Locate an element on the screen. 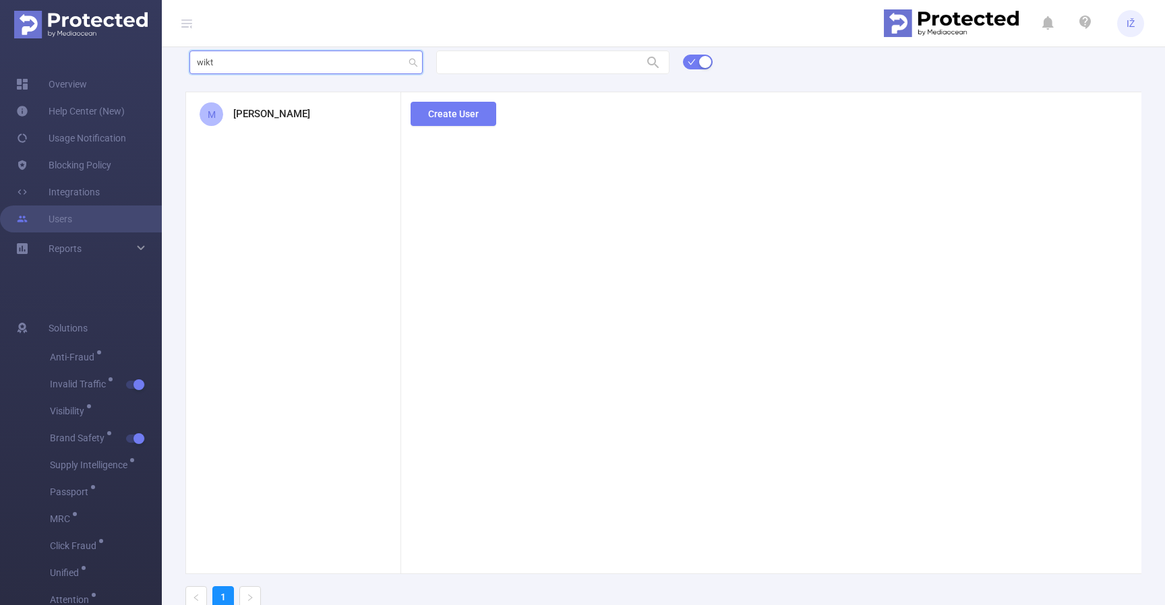 The image size is (1165, 605). span: M is located at coordinates (212, 115).